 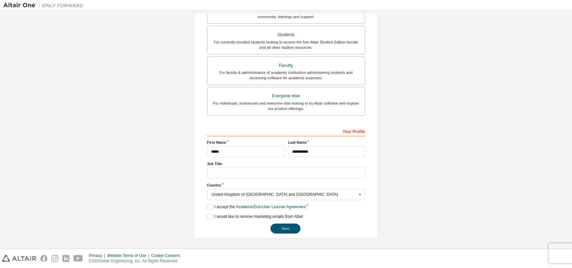 I want to click on img: youtube.svg, so click(x=78, y=258).